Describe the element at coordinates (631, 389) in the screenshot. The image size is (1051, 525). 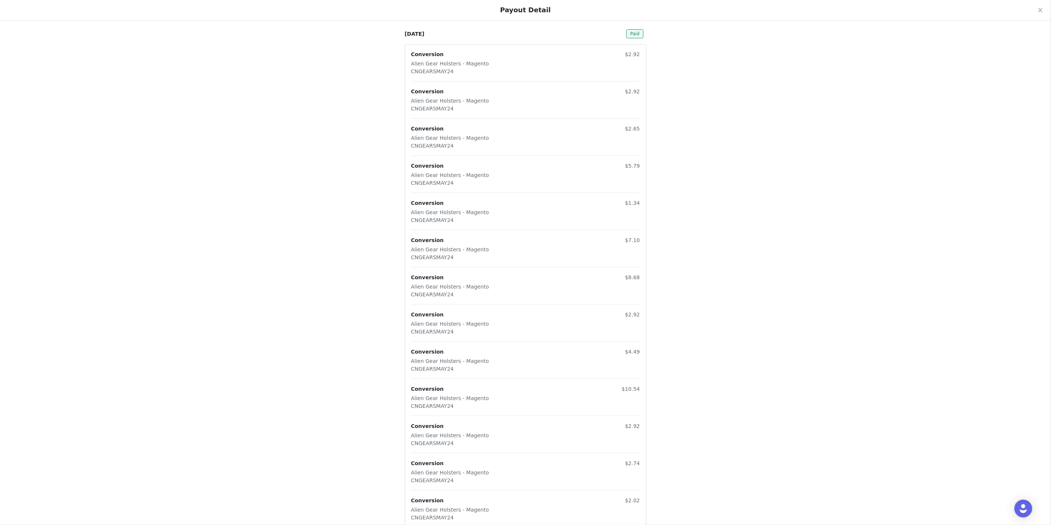
I see `span: $10.54` at that location.